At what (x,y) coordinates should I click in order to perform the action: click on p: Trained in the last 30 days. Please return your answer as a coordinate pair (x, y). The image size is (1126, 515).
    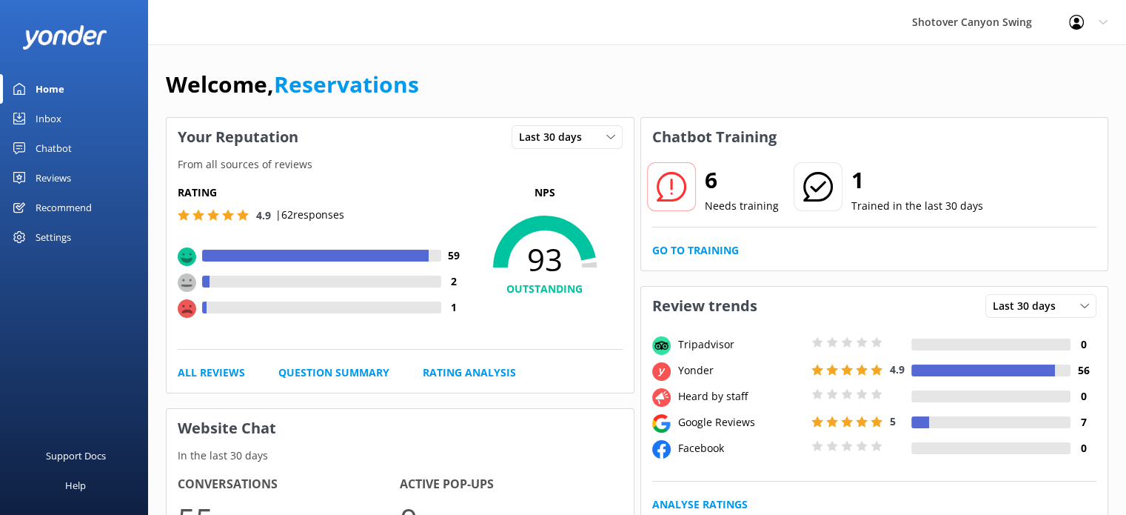
    Looking at the image, I should click on (918, 206).